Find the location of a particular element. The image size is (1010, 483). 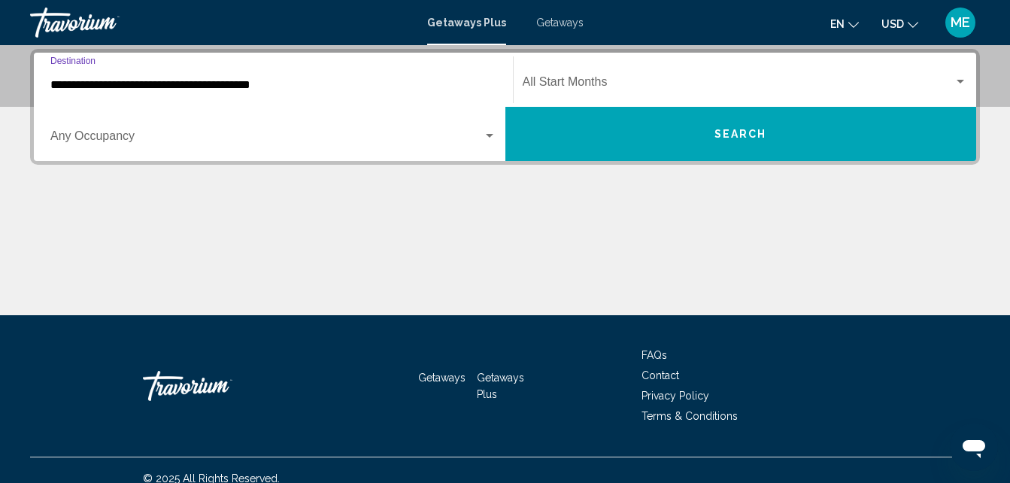

span: en is located at coordinates (837, 24).